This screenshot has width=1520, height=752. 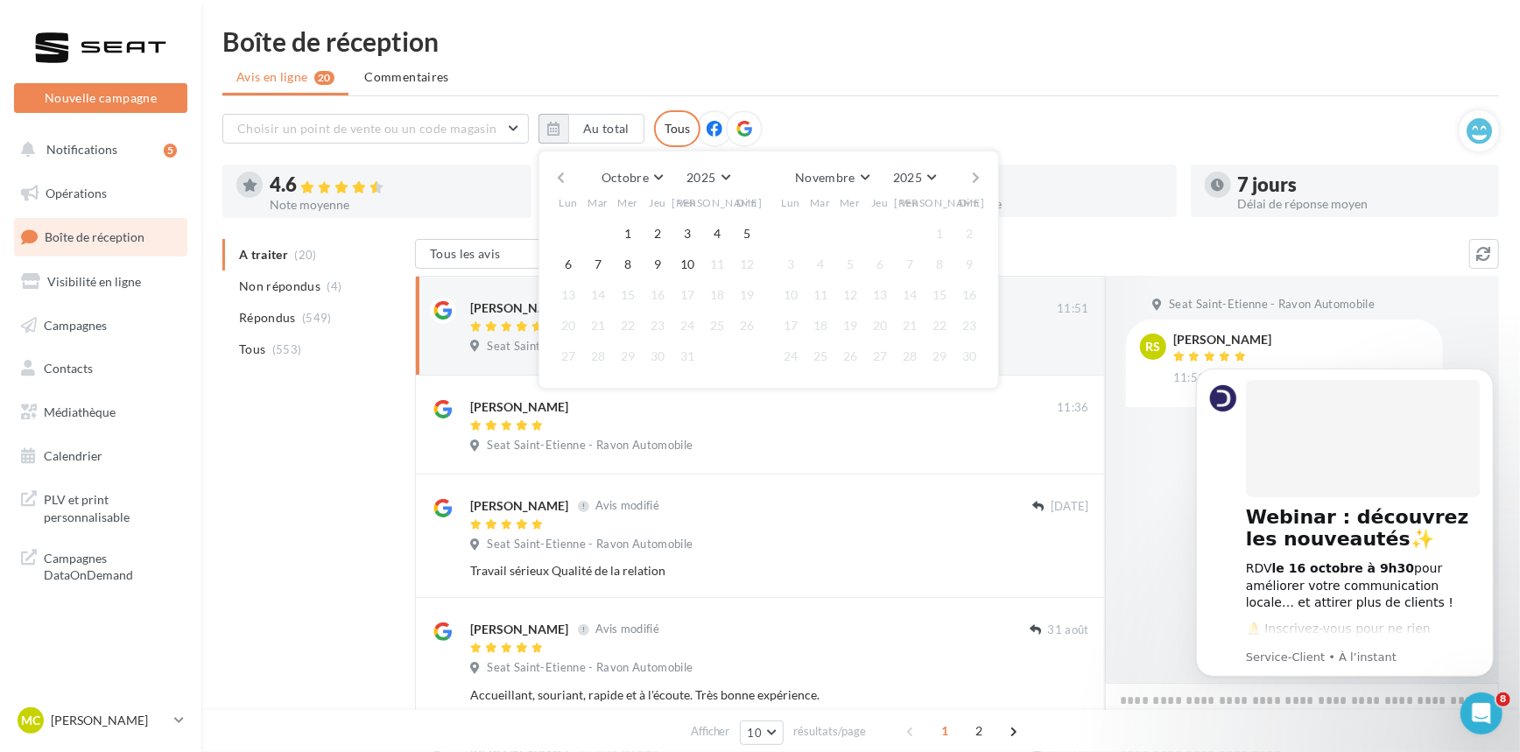 I want to click on div: Message content, so click(x=194, y=165).